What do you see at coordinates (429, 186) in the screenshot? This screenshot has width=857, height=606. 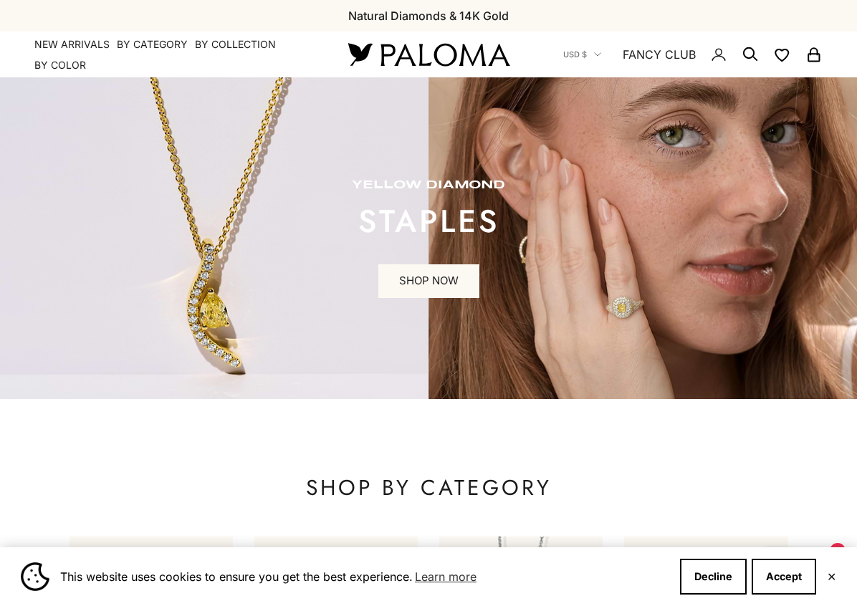 I see `p: yellow diamond` at bounding box center [429, 186].